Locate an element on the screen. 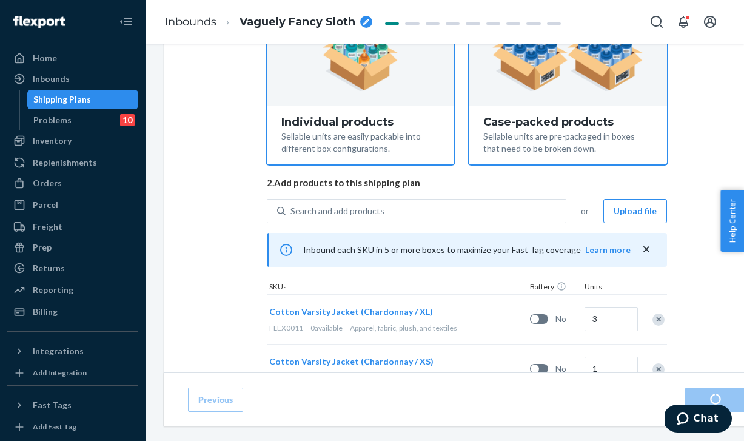  button: close is located at coordinates (647, 249).